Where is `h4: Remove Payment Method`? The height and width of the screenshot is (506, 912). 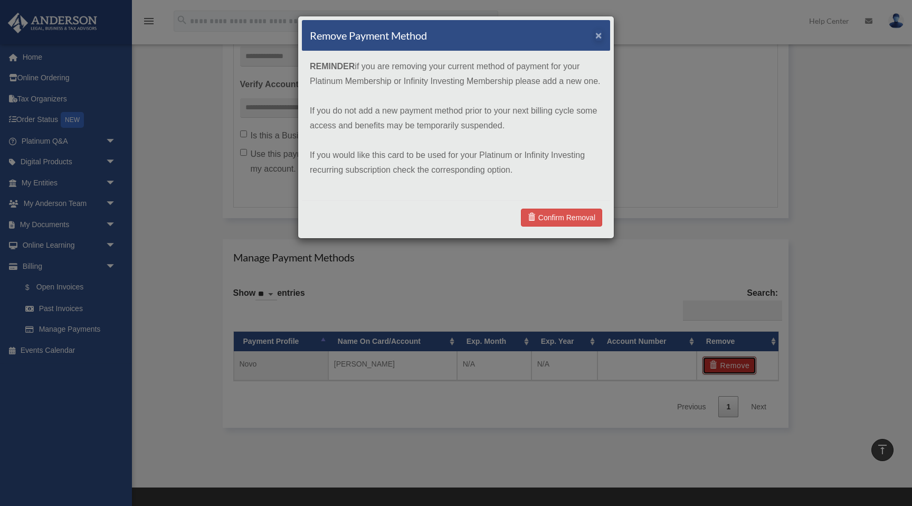
h4: Remove Payment Method is located at coordinates (369, 35).